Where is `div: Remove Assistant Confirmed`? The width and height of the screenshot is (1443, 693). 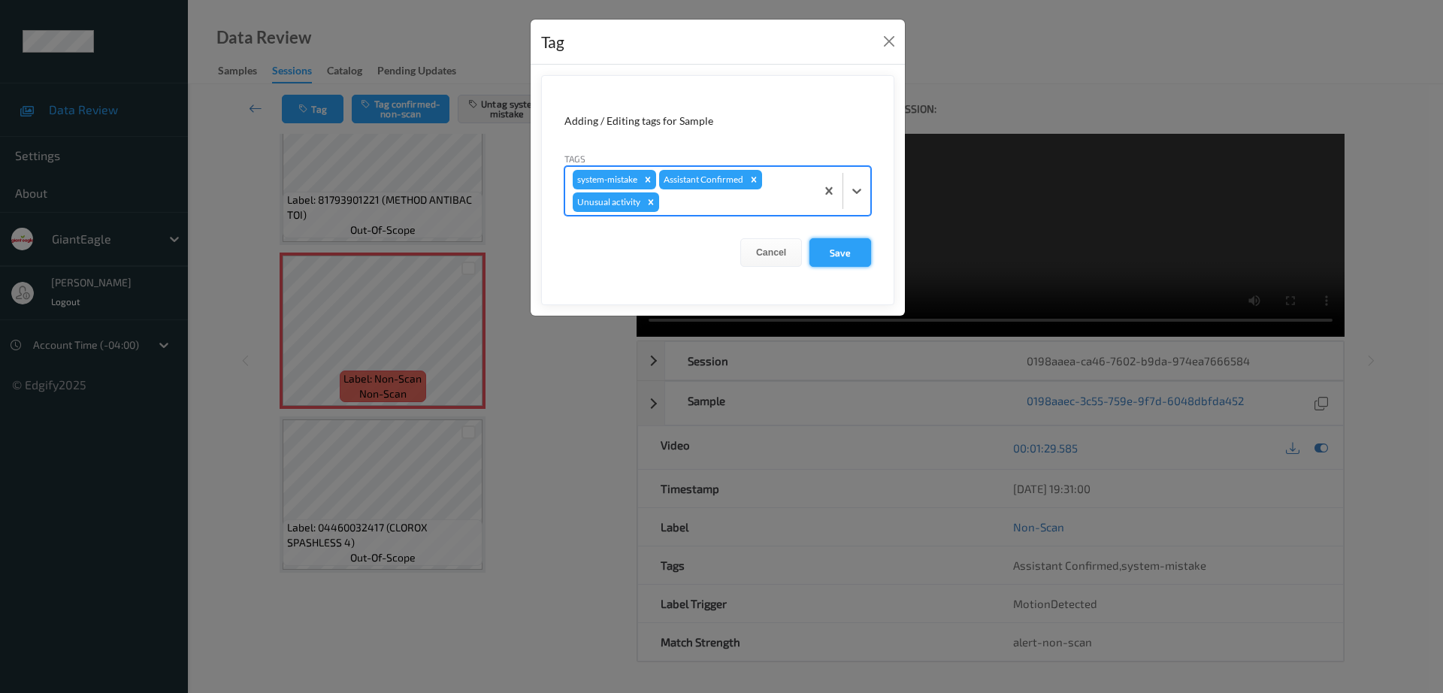 div: Remove Assistant Confirmed is located at coordinates (754, 180).